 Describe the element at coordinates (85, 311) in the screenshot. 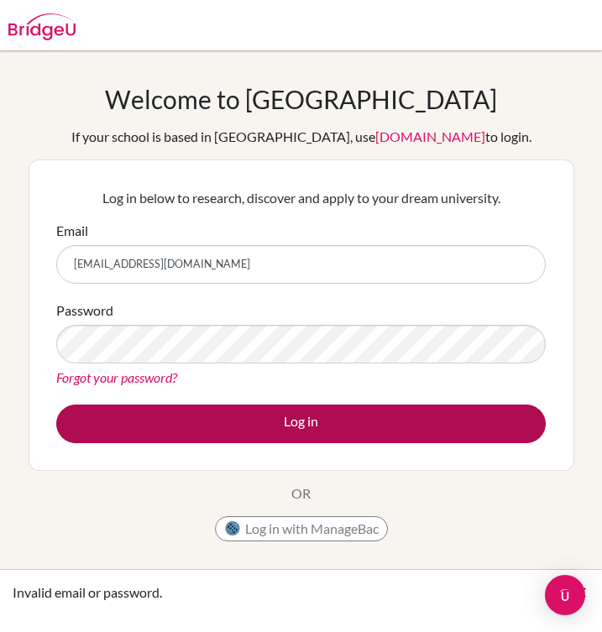

I see `label: Password` at that location.